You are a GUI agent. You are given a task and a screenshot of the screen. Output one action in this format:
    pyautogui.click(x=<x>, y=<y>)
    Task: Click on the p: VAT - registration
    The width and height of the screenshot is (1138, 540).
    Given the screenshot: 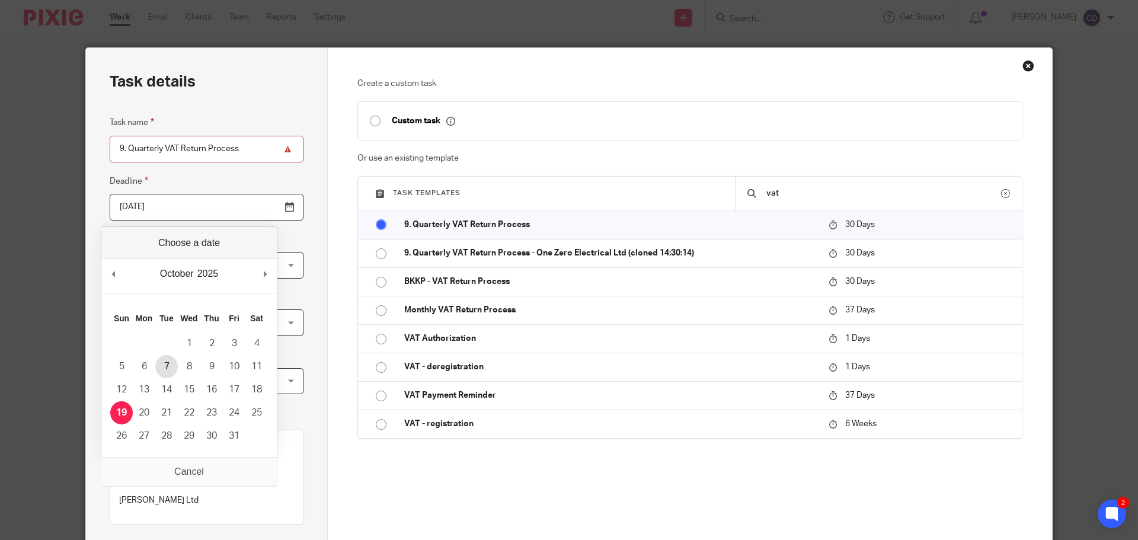 What is the action you would take?
    pyautogui.click(x=611, y=424)
    